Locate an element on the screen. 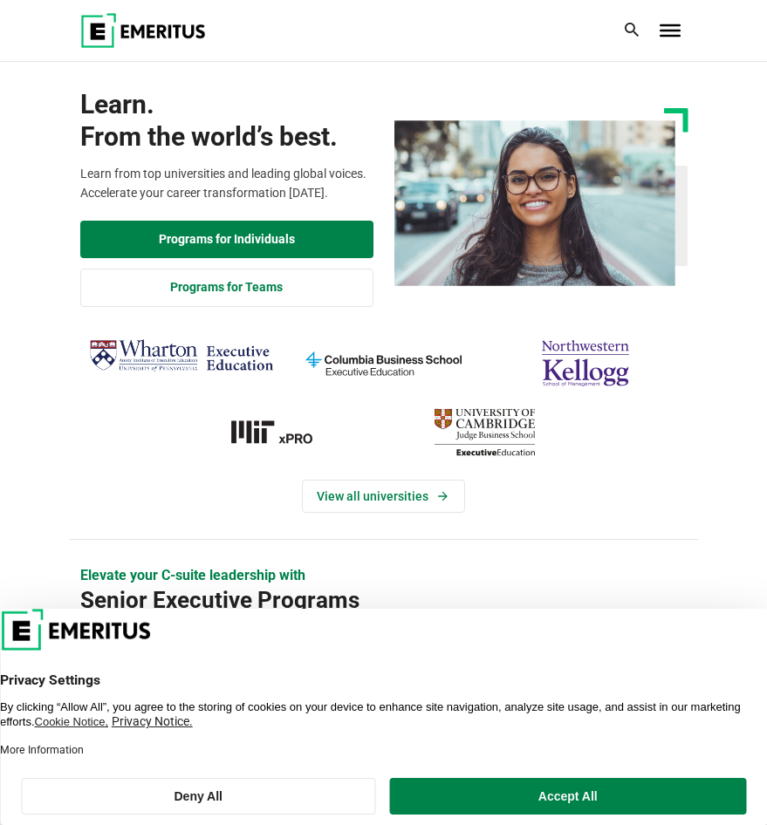 This screenshot has height=825, width=767. h2: Senior Executive Programs is located at coordinates (353, 600).